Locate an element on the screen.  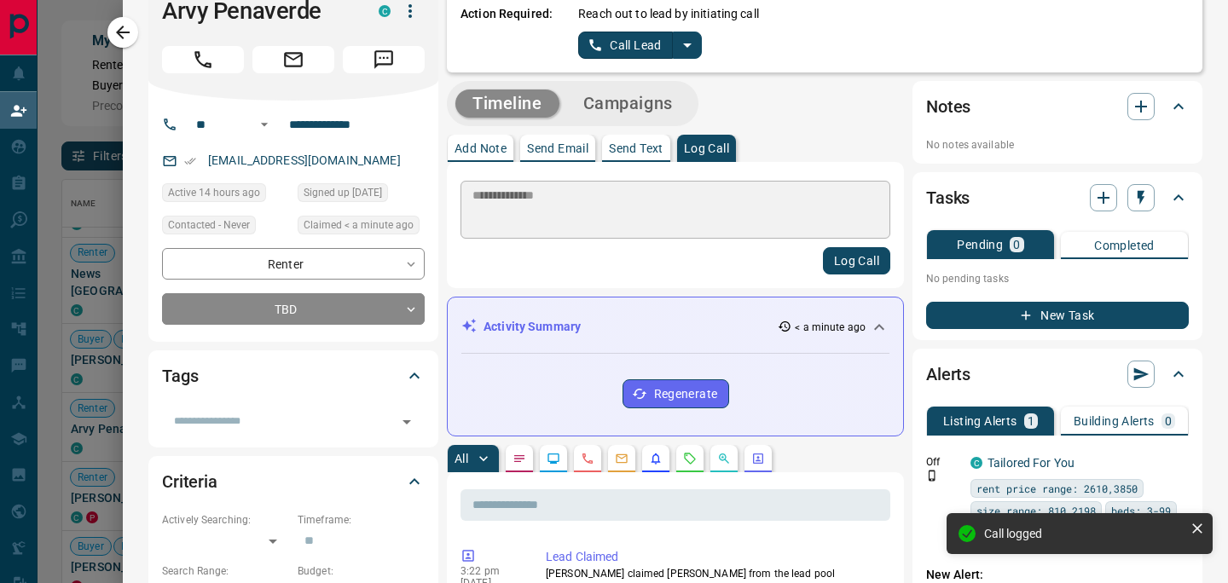
p: Listing Alerts is located at coordinates (980, 421).